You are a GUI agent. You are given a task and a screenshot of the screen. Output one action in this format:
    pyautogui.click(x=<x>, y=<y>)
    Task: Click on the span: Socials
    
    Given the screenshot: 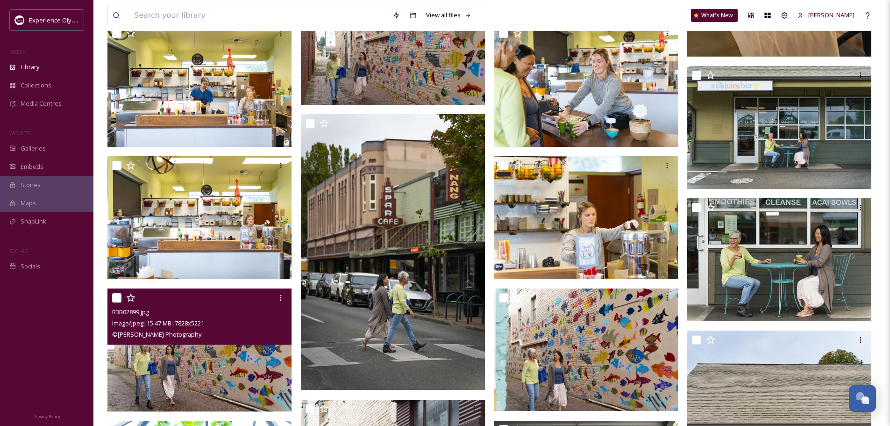 What is the action you would take?
    pyautogui.click(x=30, y=266)
    